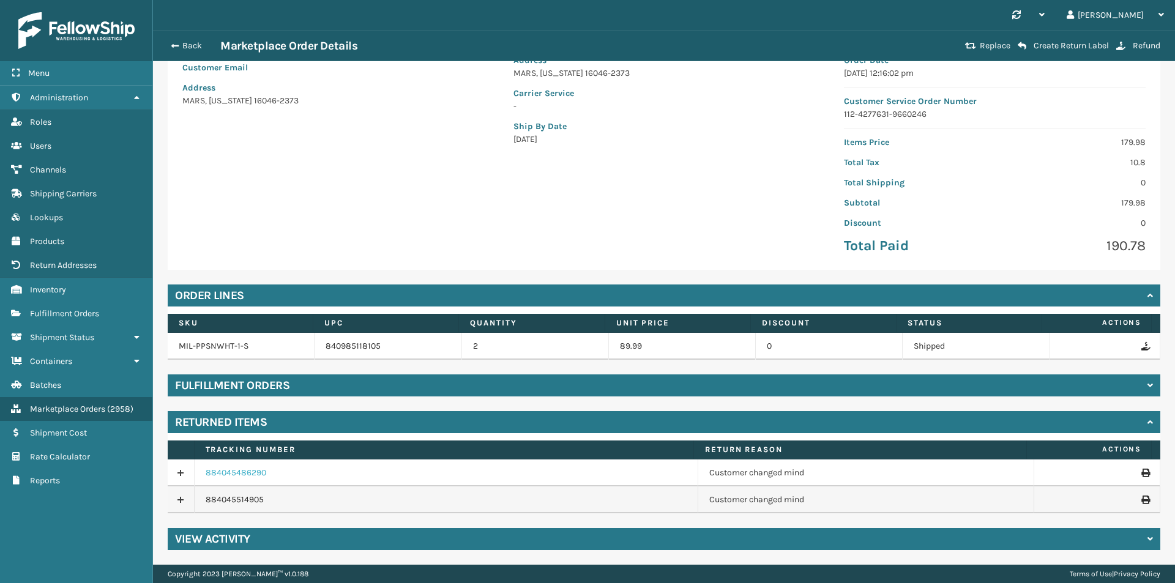 This screenshot has width=1175, height=583. I want to click on p: Discount, so click(916, 223).